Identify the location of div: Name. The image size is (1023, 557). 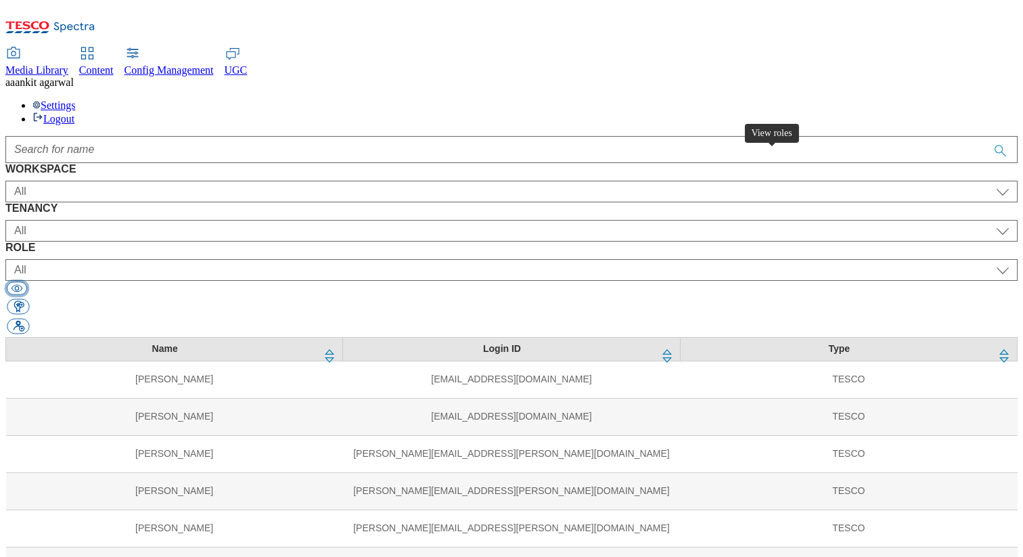
(164, 349).